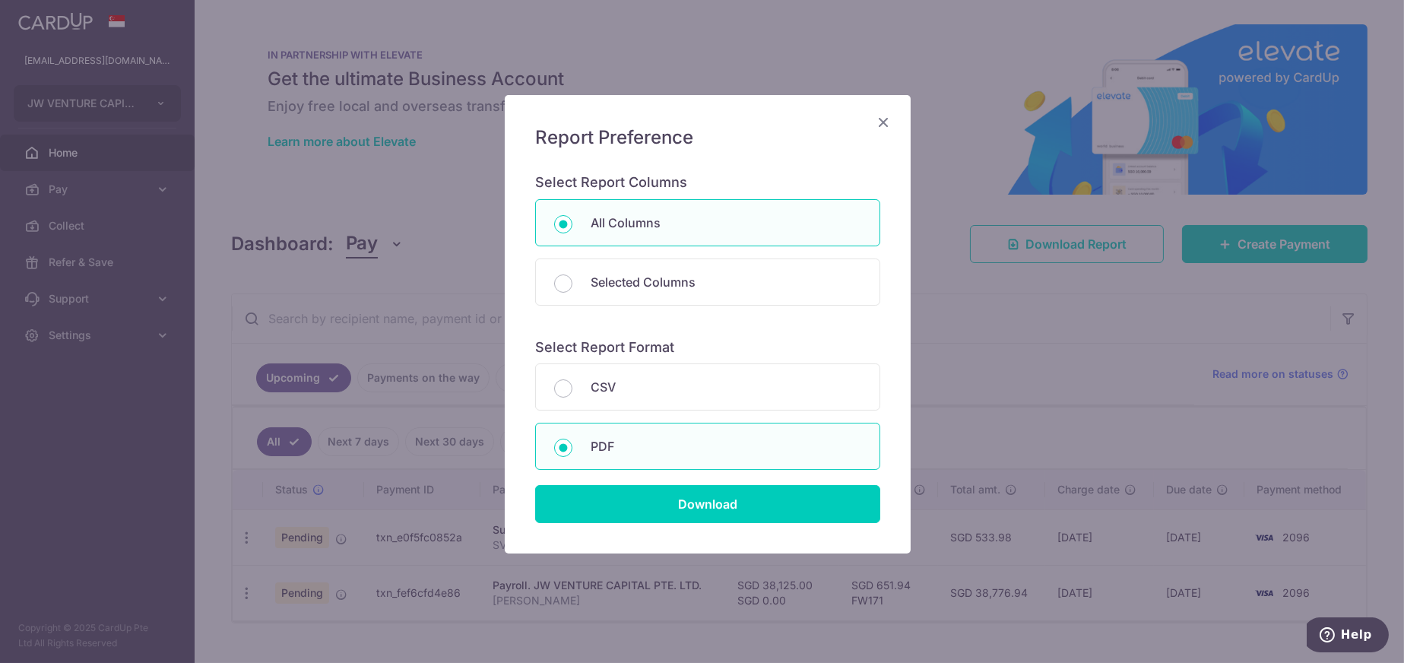 This screenshot has height=663, width=1404. Describe the element at coordinates (49, 17) in the screenshot. I see `span: Help` at that location.